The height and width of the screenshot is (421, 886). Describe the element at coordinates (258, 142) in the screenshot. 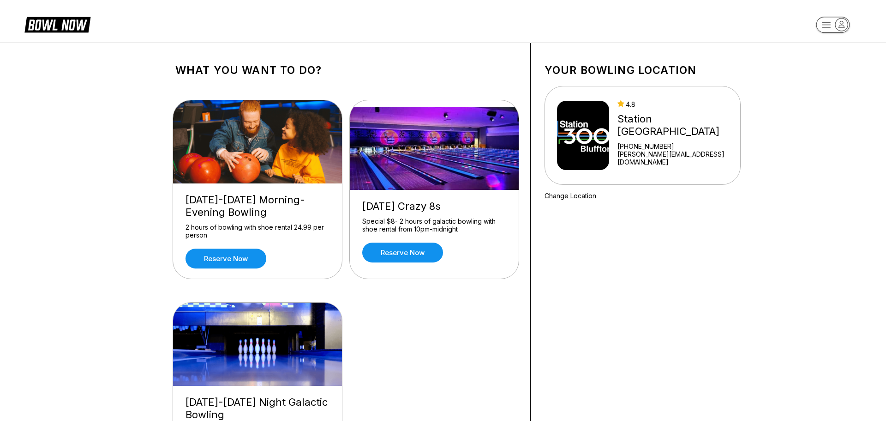

I see `img: Friday-Sunday Morning-Evening Bowling` at that location.